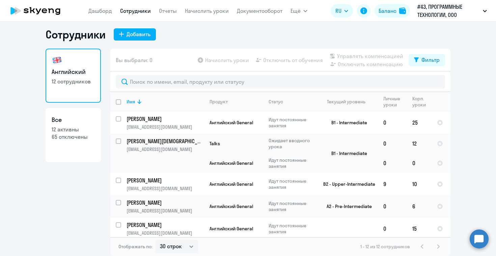  Describe the element at coordinates (73, 137) in the screenshot. I see `p: 65 отключены` at that location.